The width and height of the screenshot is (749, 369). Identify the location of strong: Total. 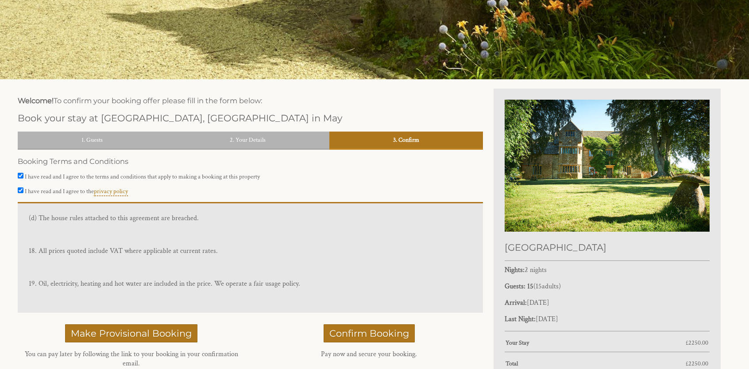
(596, 364).